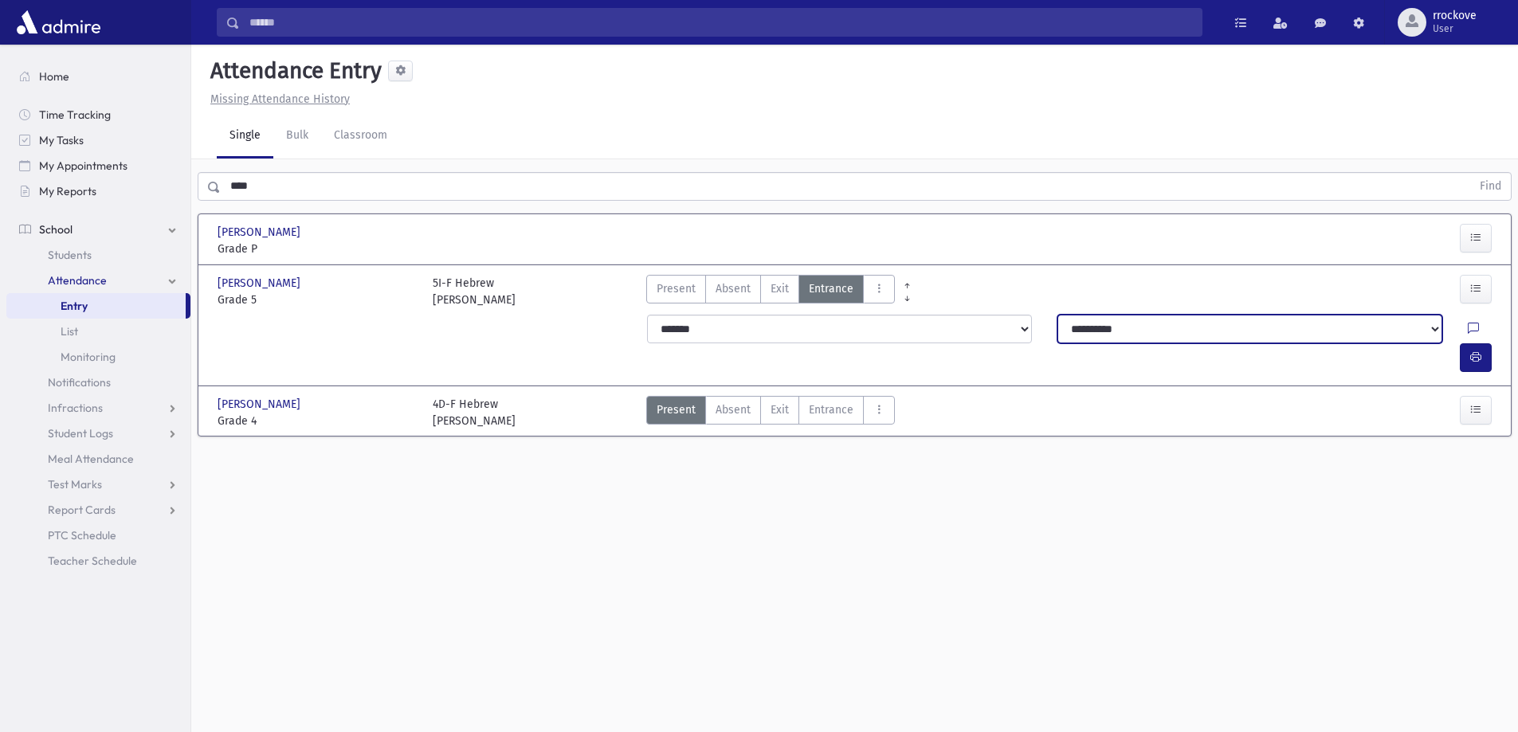 The image size is (1518, 732). What do you see at coordinates (98, 484) in the screenshot?
I see `a: Test Marks` at bounding box center [98, 484].